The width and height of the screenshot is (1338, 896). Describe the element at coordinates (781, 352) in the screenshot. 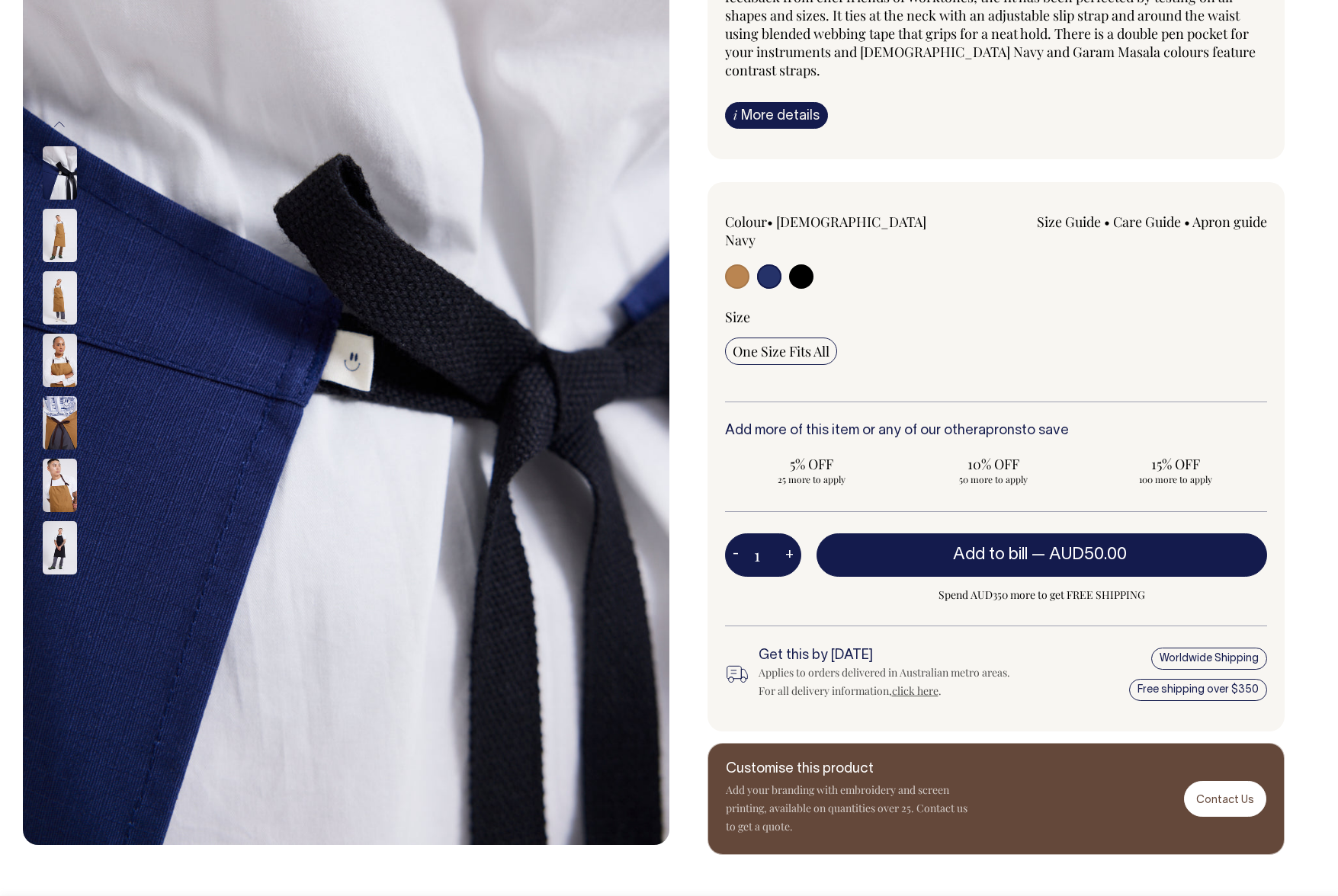

I see `input: One Size Fits All` at that location.